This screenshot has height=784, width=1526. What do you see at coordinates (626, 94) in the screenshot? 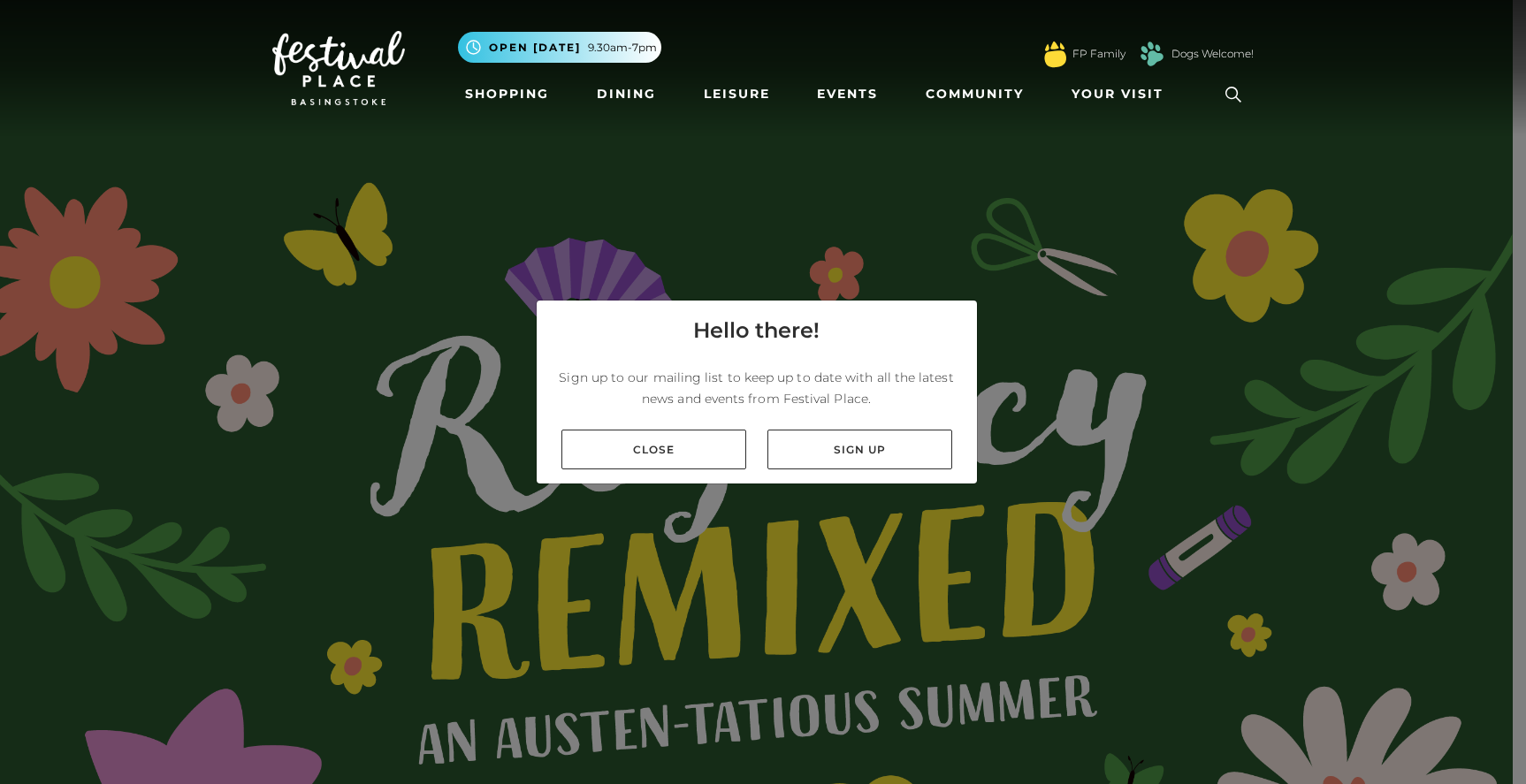
I see `a: Dining` at bounding box center [626, 94].